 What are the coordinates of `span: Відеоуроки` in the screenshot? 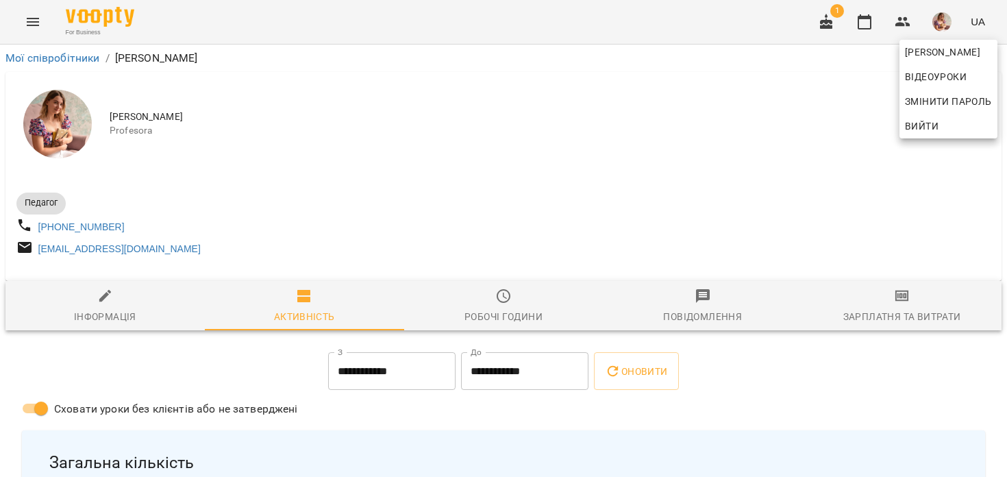 It's located at (936, 77).